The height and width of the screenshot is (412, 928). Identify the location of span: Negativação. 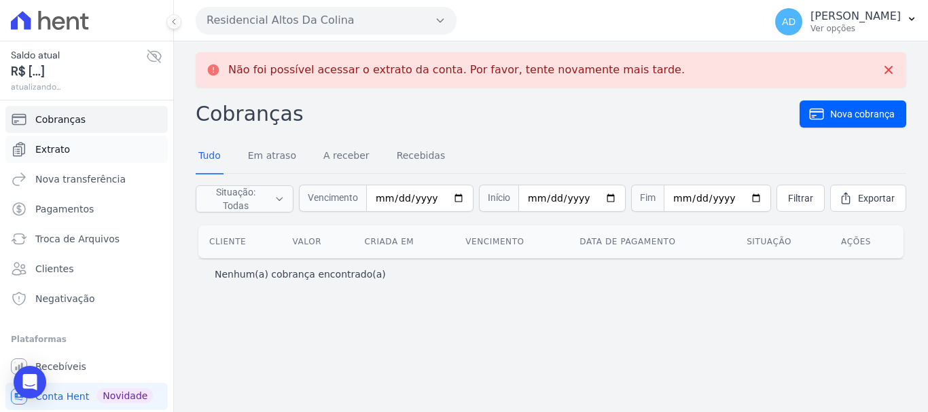
(65, 299).